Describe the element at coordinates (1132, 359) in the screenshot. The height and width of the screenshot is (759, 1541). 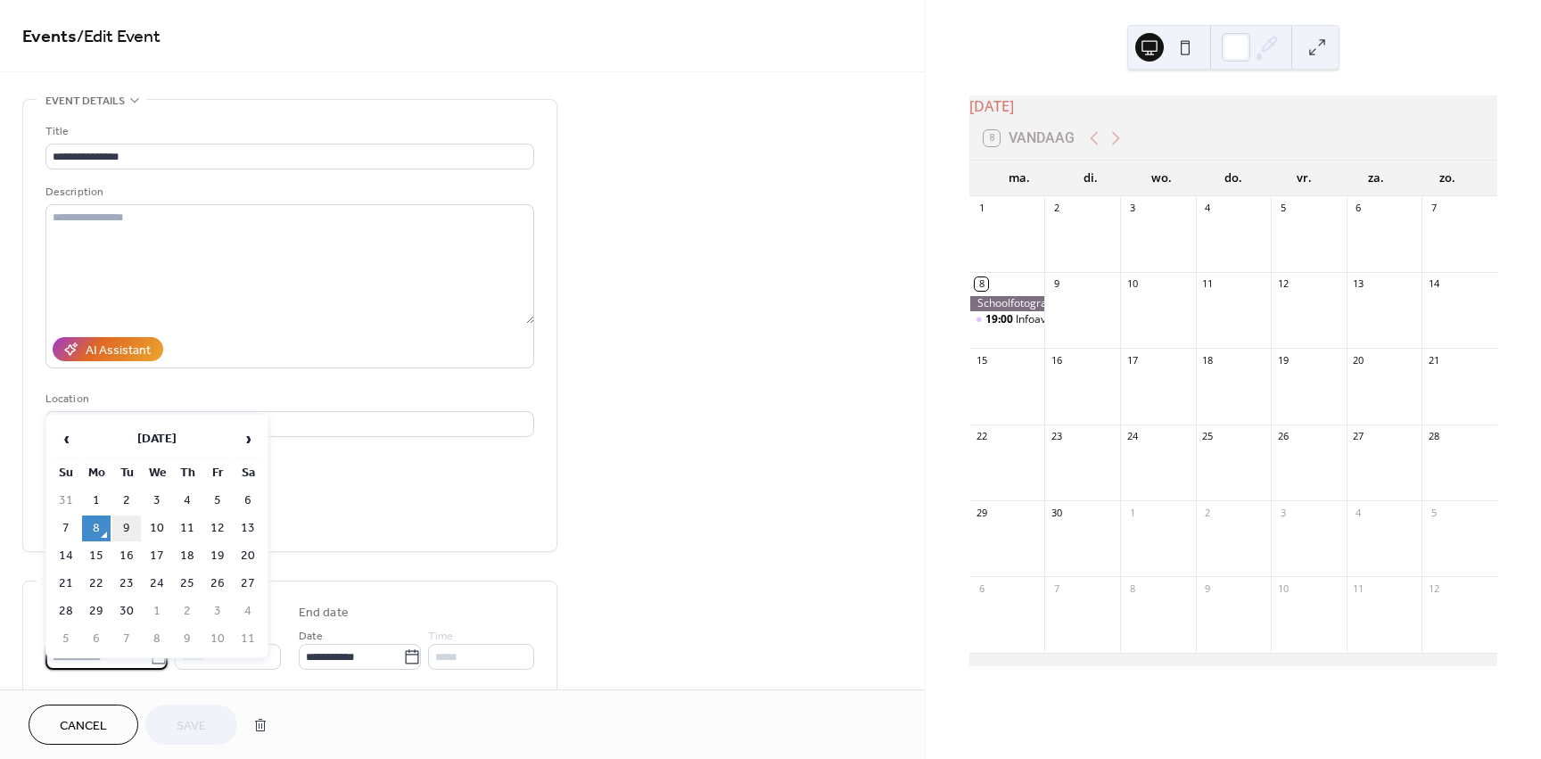
I see `div: 17` at that location.